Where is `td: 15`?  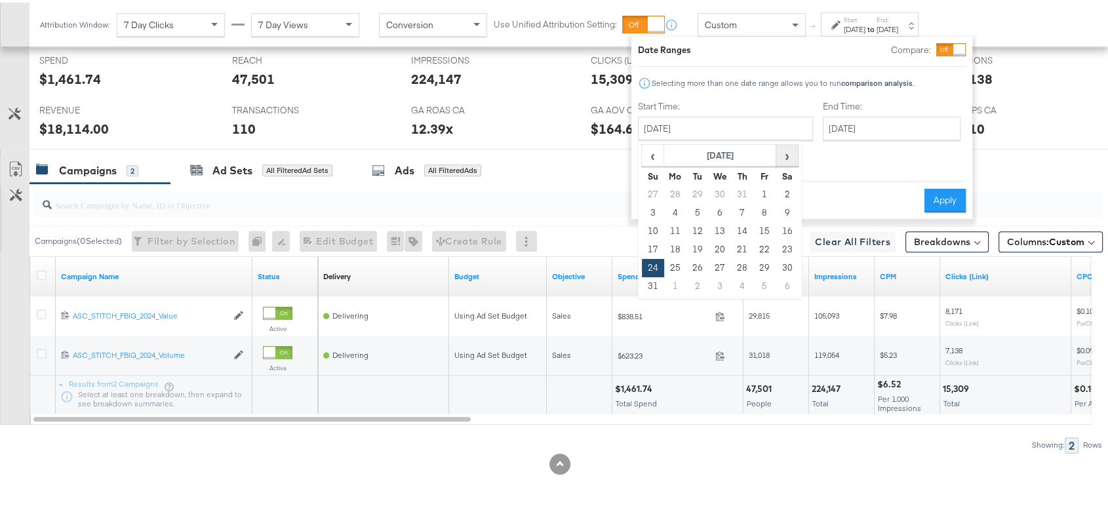
td: 15 is located at coordinates (765, 229).